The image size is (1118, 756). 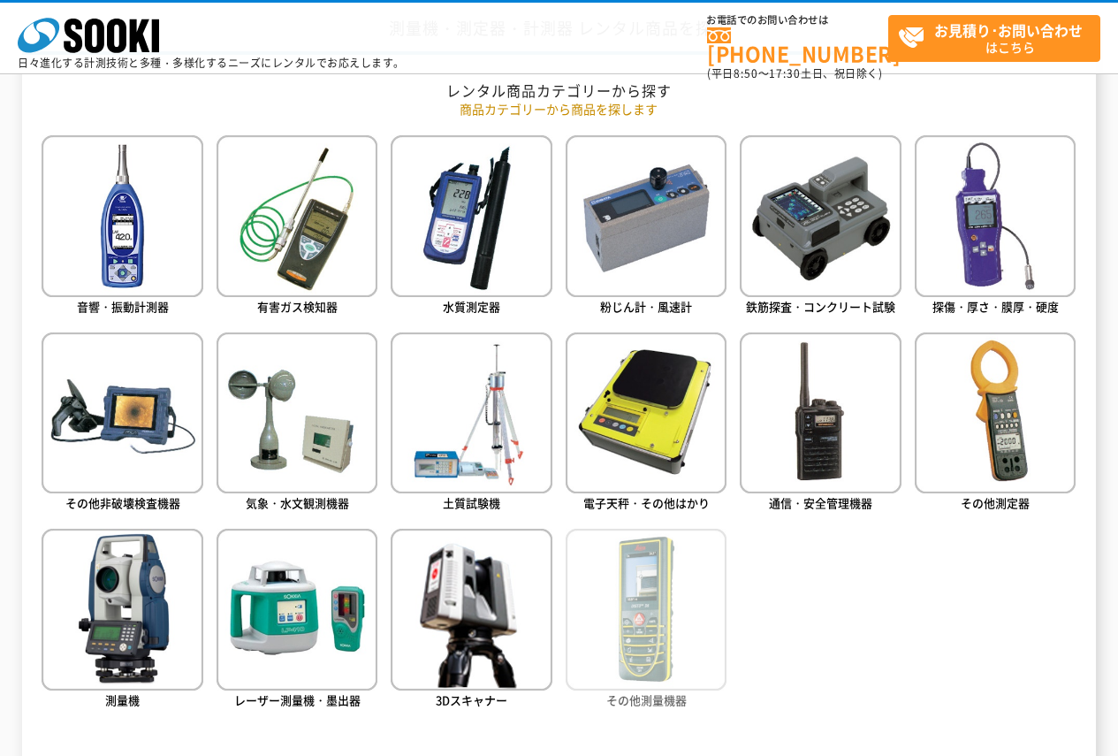 I want to click on img: 探傷・厚さ・膜厚・硬度, so click(x=995, y=216).